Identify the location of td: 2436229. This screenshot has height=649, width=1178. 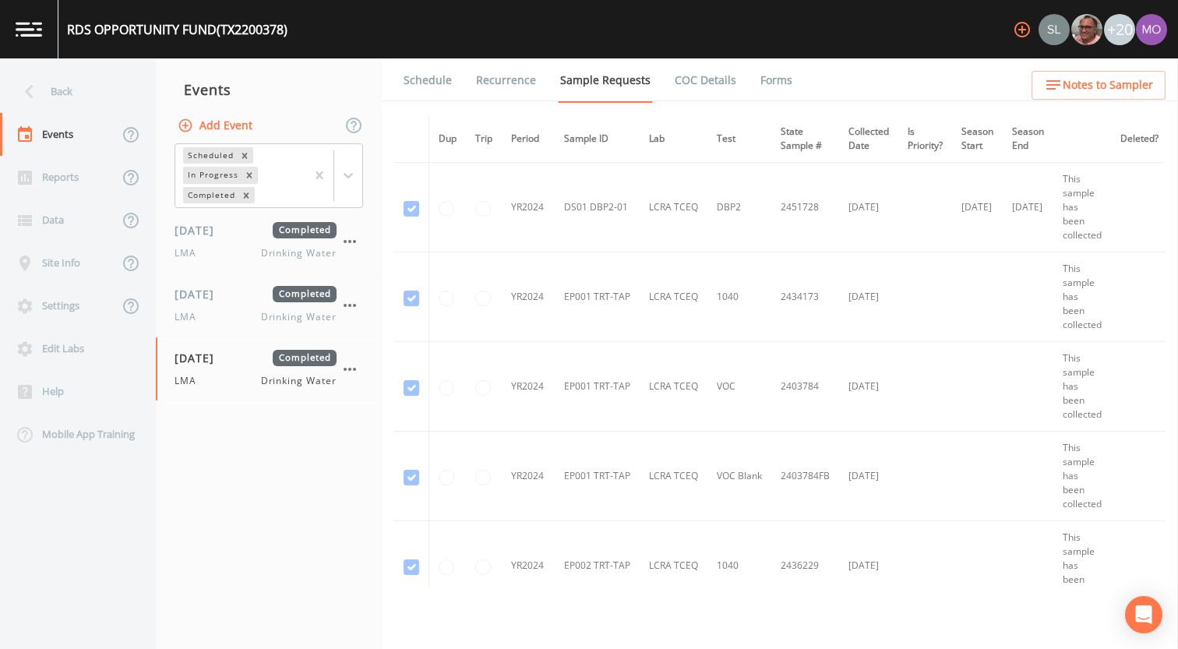
(805, 566).